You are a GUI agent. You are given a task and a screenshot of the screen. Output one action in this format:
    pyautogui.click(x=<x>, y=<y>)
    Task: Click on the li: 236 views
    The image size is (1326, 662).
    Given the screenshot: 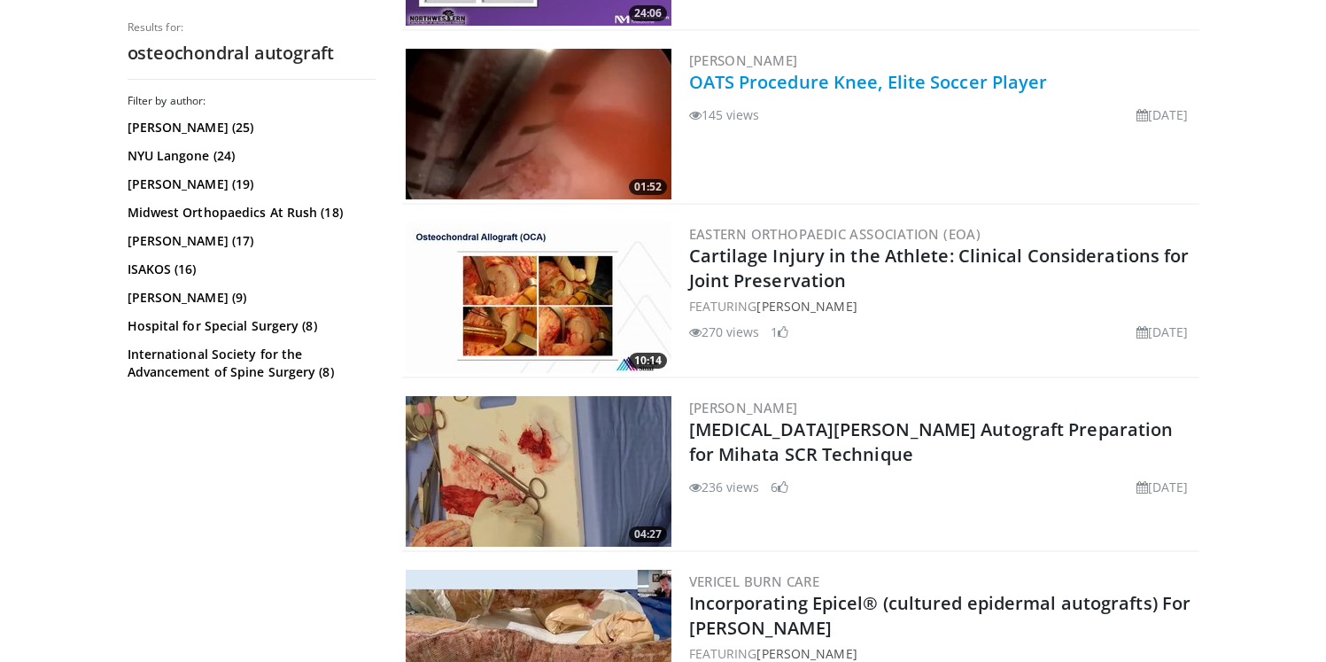 What is the action you would take?
    pyautogui.click(x=725, y=486)
    